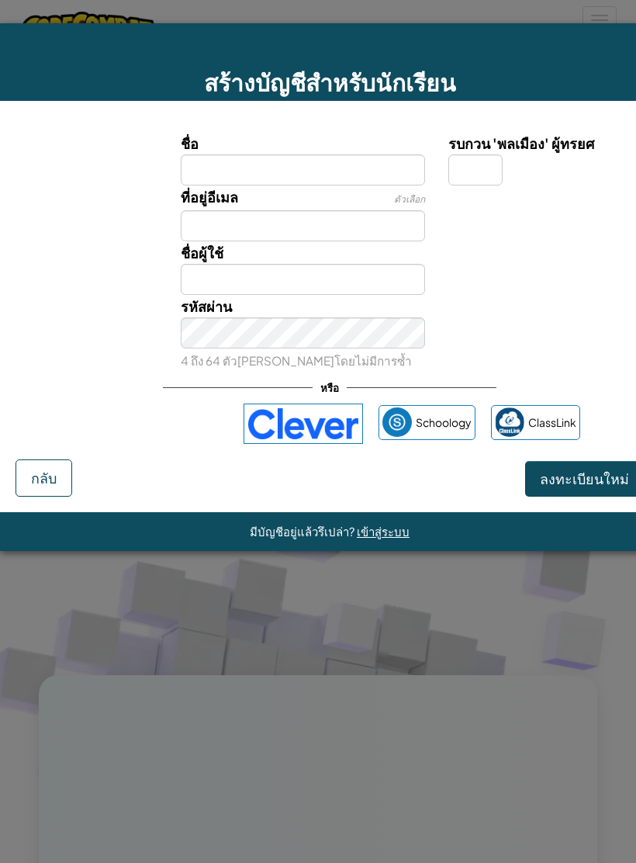 The width and height of the screenshot is (636, 863). Describe the element at coordinates (202, 252) in the screenshot. I see `span: ชื่อผู้ใช้` at that location.